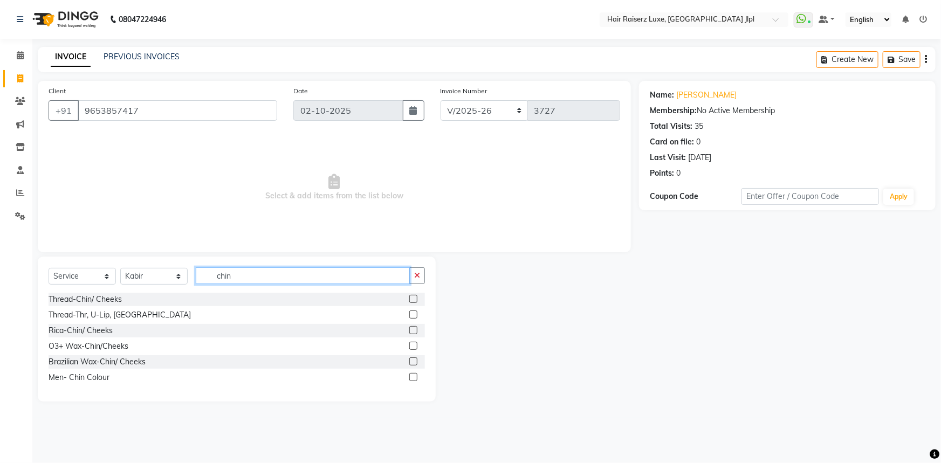  Describe the element at coordinates (177, 111) in the screenshot. I see `input: Search by Name/Mobile/Email/Code` at that location.